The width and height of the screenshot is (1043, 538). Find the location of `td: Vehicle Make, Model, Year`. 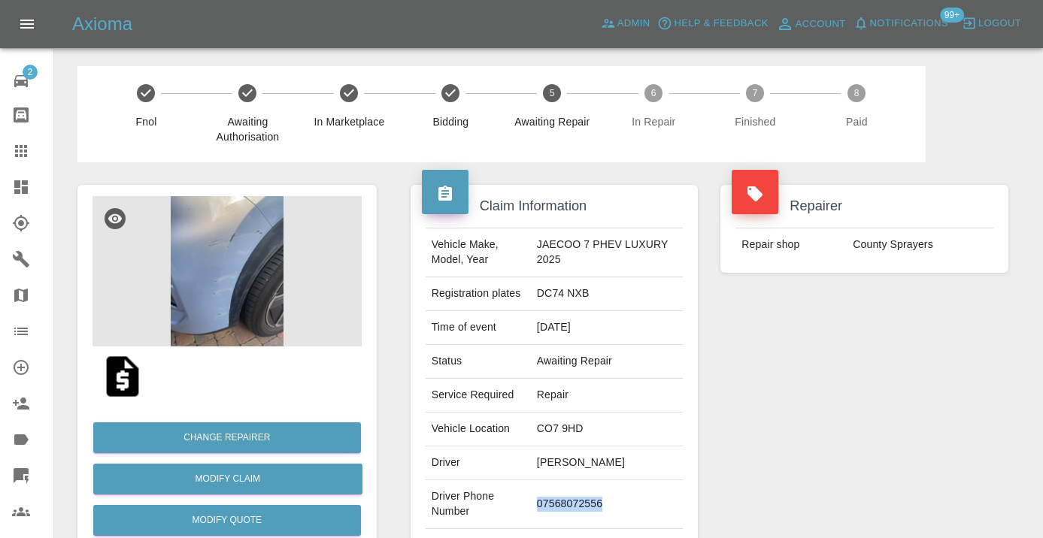

td: Vehicle Make, Model, Year is located at coordinates (478, 253).